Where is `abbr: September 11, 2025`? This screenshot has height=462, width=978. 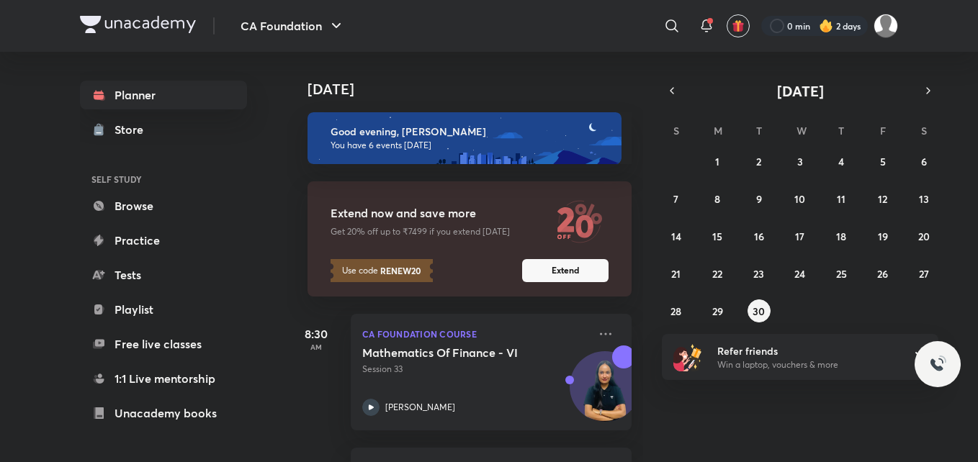 abbr: September 11, 2025 is located at coordinates (841, 199).